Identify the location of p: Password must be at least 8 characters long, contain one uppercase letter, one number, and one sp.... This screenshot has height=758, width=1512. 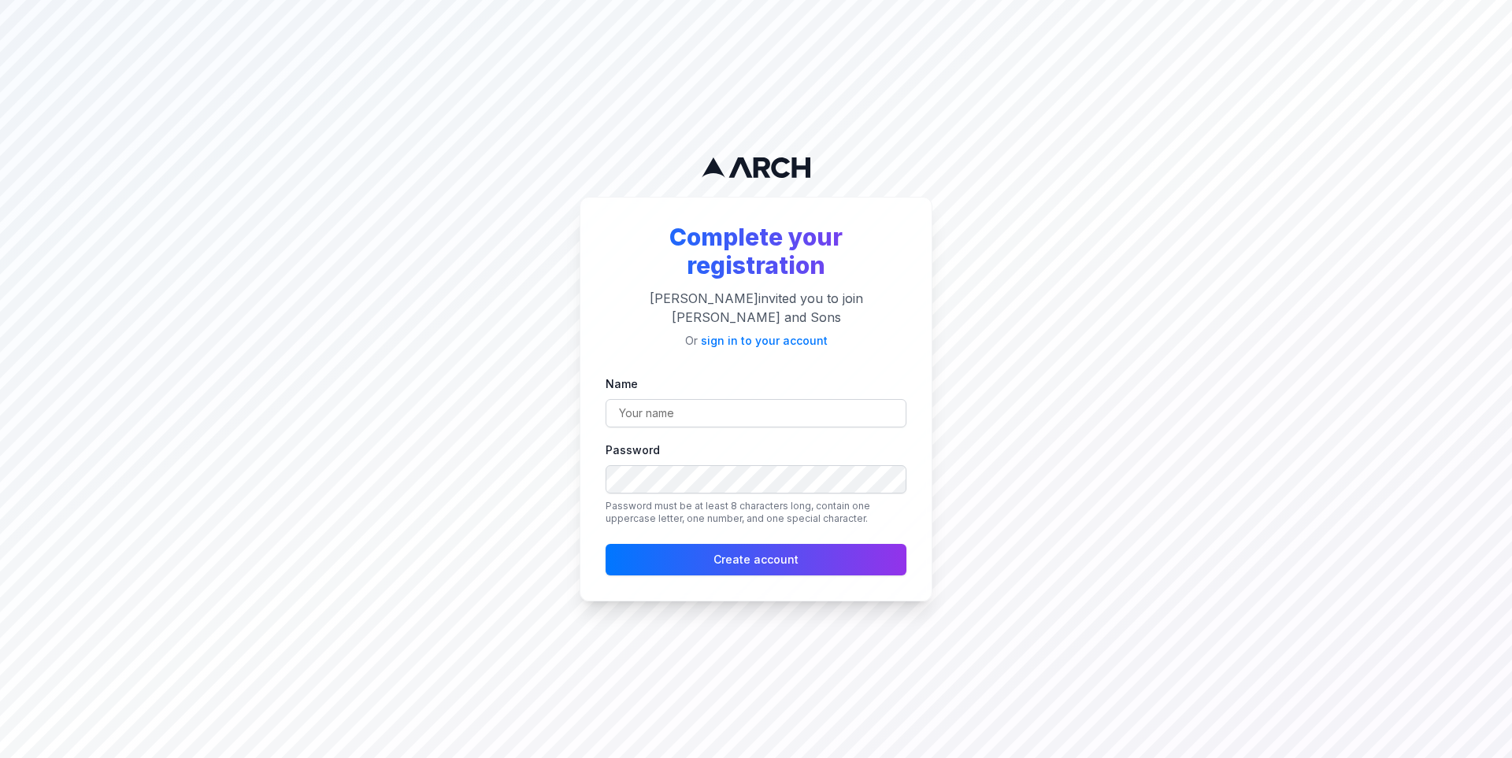
(756, 513).